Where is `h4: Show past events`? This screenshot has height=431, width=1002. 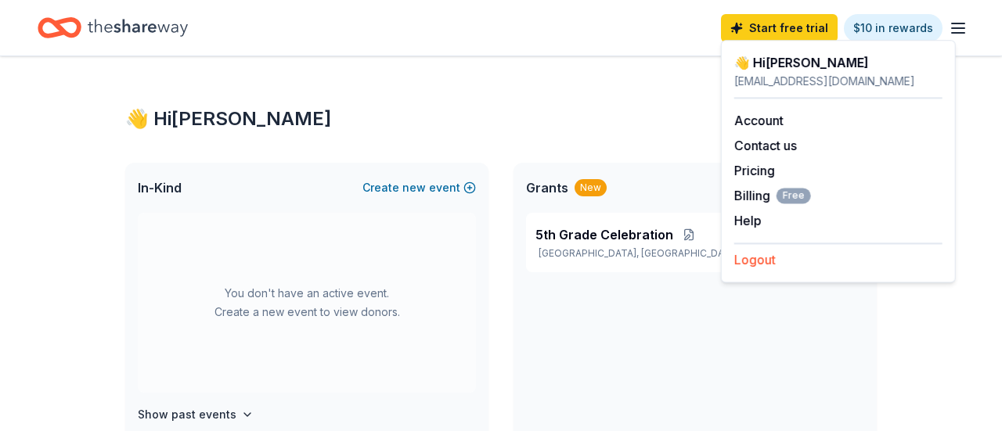
h4: Show past events is located at coordinates (187, 415).